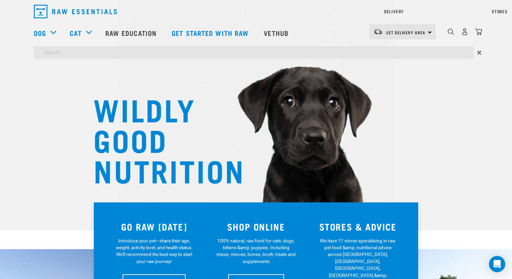 This screenshot has height=279, width=512. What do you see at coordinates (451, 32) in the screenshot?
I see `img: home-icon-1@2x.png` at bounding box center [451, 32].